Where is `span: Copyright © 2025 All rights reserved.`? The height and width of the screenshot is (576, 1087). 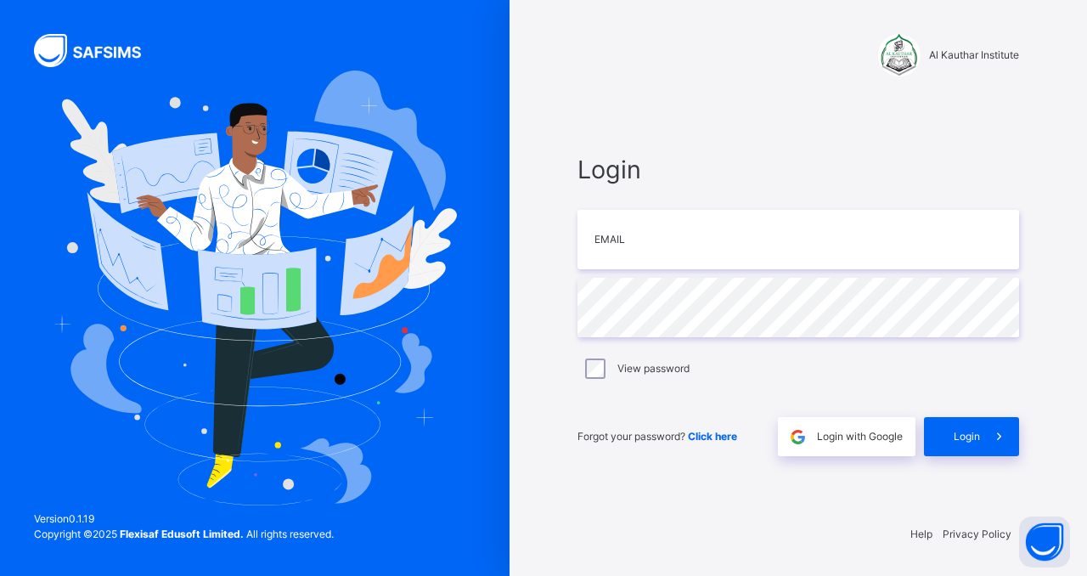
span: Copyright © 2025 All rights reserved. is located at coordinates (184, 534).